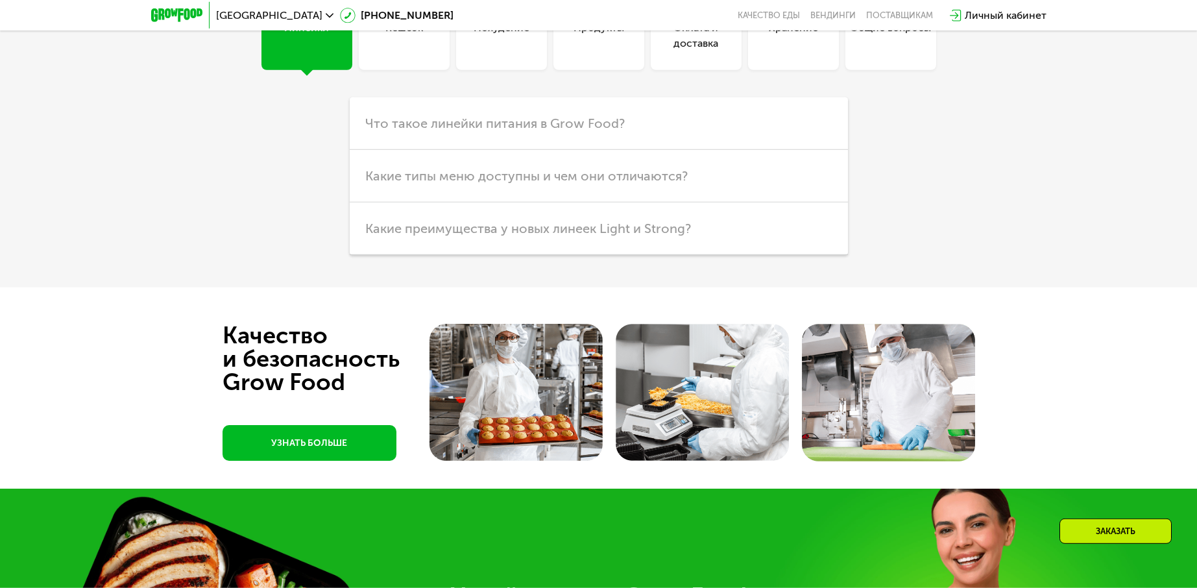 The height and width of the screenshot is (588, 1197). What do you see at coordinates (307, 36) in the screenshot?
I see `div: Линейки` at bounding box center [307, 36].